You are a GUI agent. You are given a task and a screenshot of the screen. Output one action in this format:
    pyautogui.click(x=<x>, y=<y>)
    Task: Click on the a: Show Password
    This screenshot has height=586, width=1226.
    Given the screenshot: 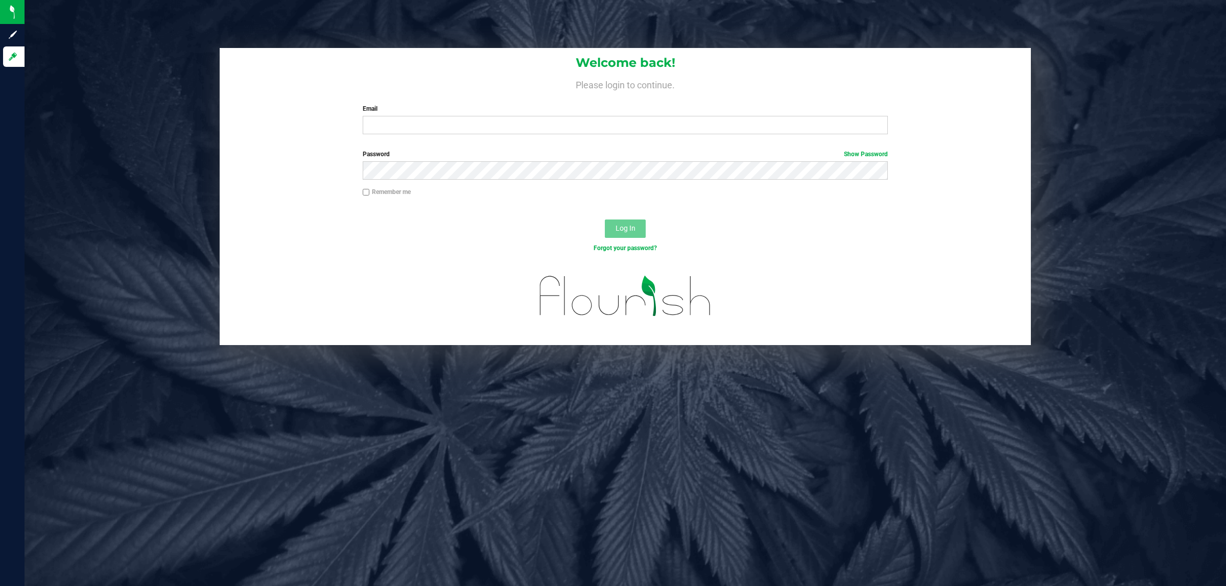 What is the action you would take?
    pyautogui.click(x=866, y=154)
    